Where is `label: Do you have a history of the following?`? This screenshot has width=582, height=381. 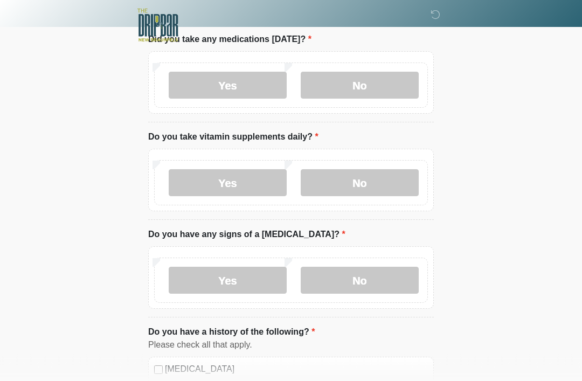
label: Do you have a history of the following? is located at coordinates (231, 333).